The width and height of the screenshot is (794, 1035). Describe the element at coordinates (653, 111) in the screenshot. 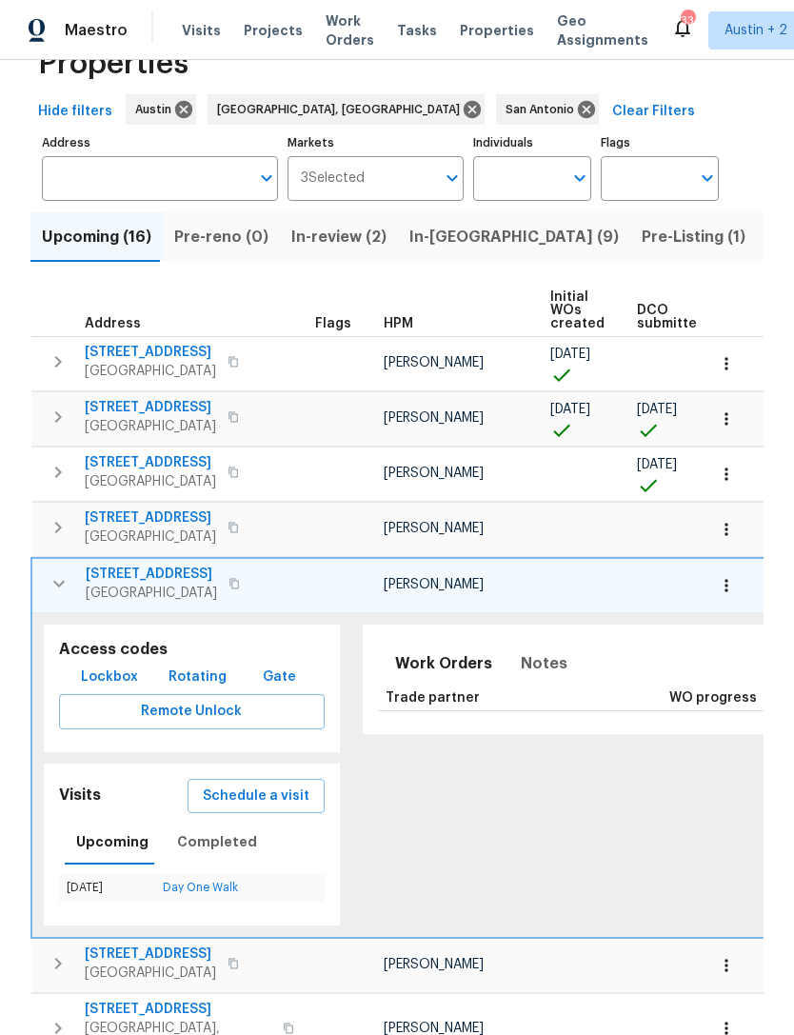

I see `span: Clear Filters` at that location.